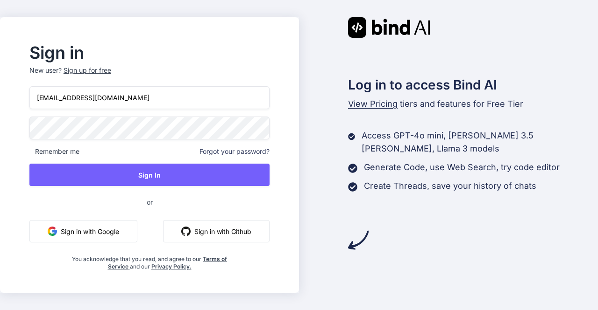 Image resolution: width=598 pixels, height=310 pixels. Describe the element at coordinates (149, 53) in the screenshot. I see `h2: Sign in` at that location.